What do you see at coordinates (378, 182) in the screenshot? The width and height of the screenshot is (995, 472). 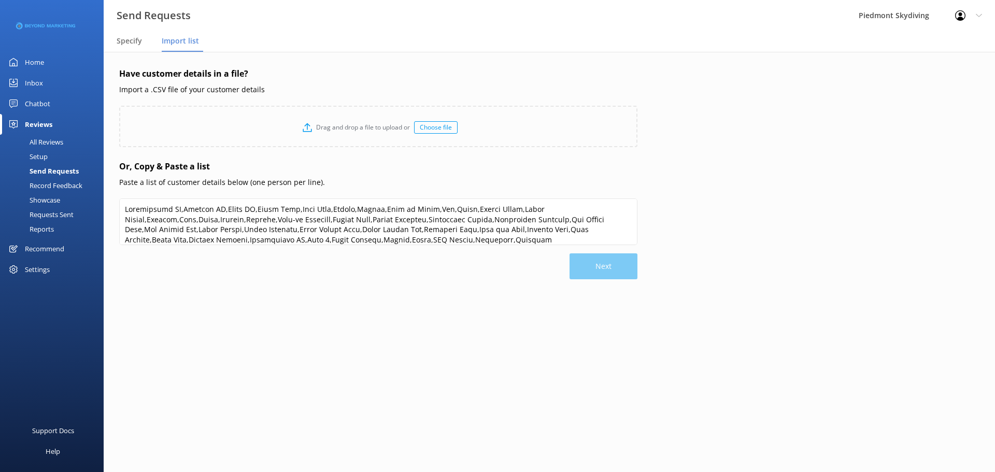 I see `p: Paste a list of customer details below (one person per line).` at bounding box center [378, 182].